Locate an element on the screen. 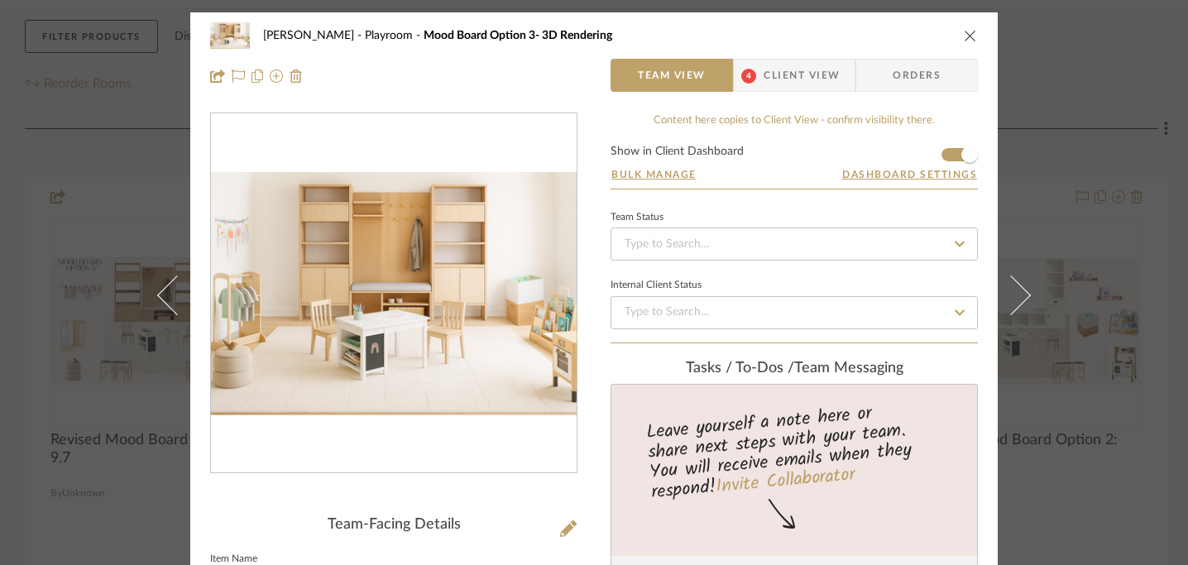 This screenshot has height=565, width=1188. button: Dashboard Settings is located at coordinates (909, 175).